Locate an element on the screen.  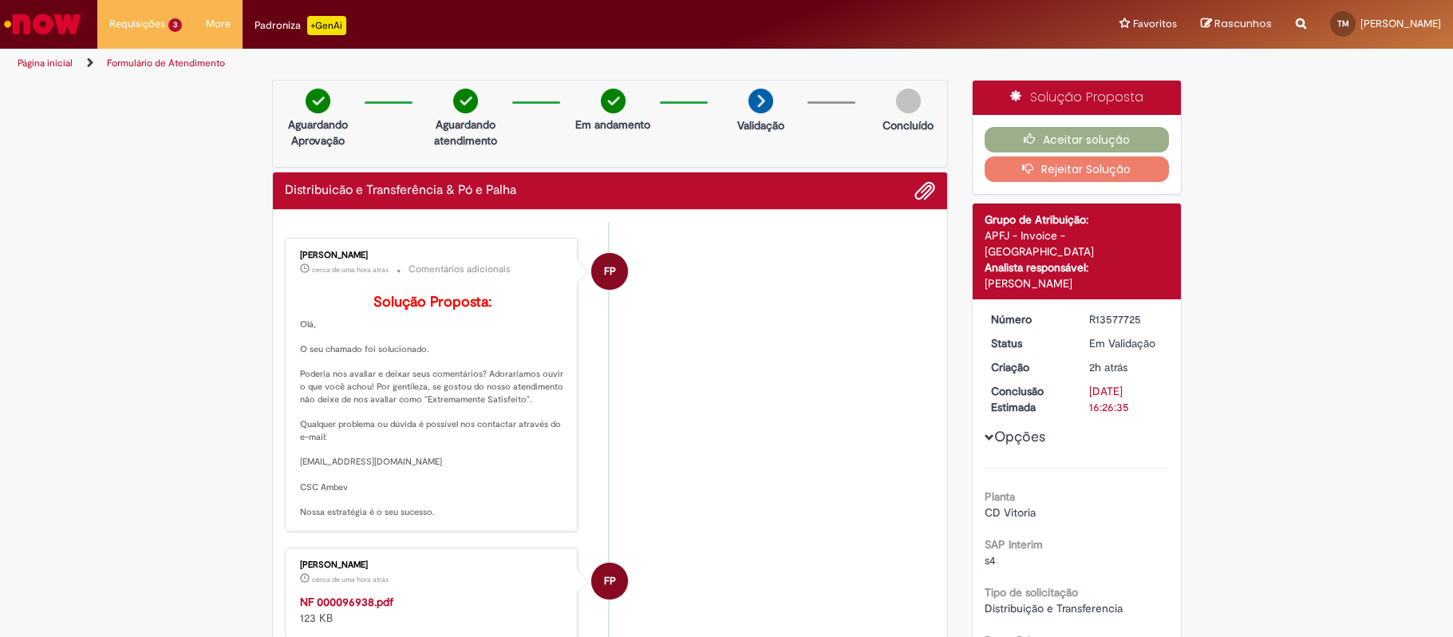
time: 29/09/2025 15:26:31 is located at coordinates (1108, 367).